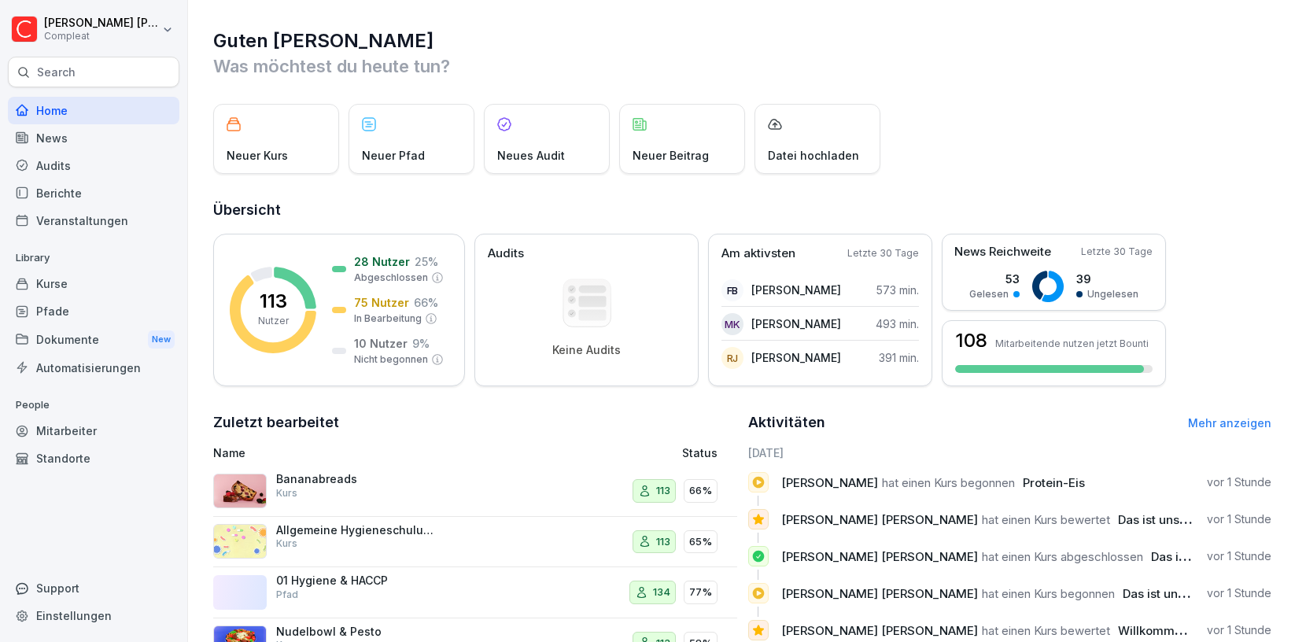 This screenshot has width=1295, height=642. Describe the element at coordinates (1112, 294) in the screenshot. I see `p: Ungelesen` at that location.